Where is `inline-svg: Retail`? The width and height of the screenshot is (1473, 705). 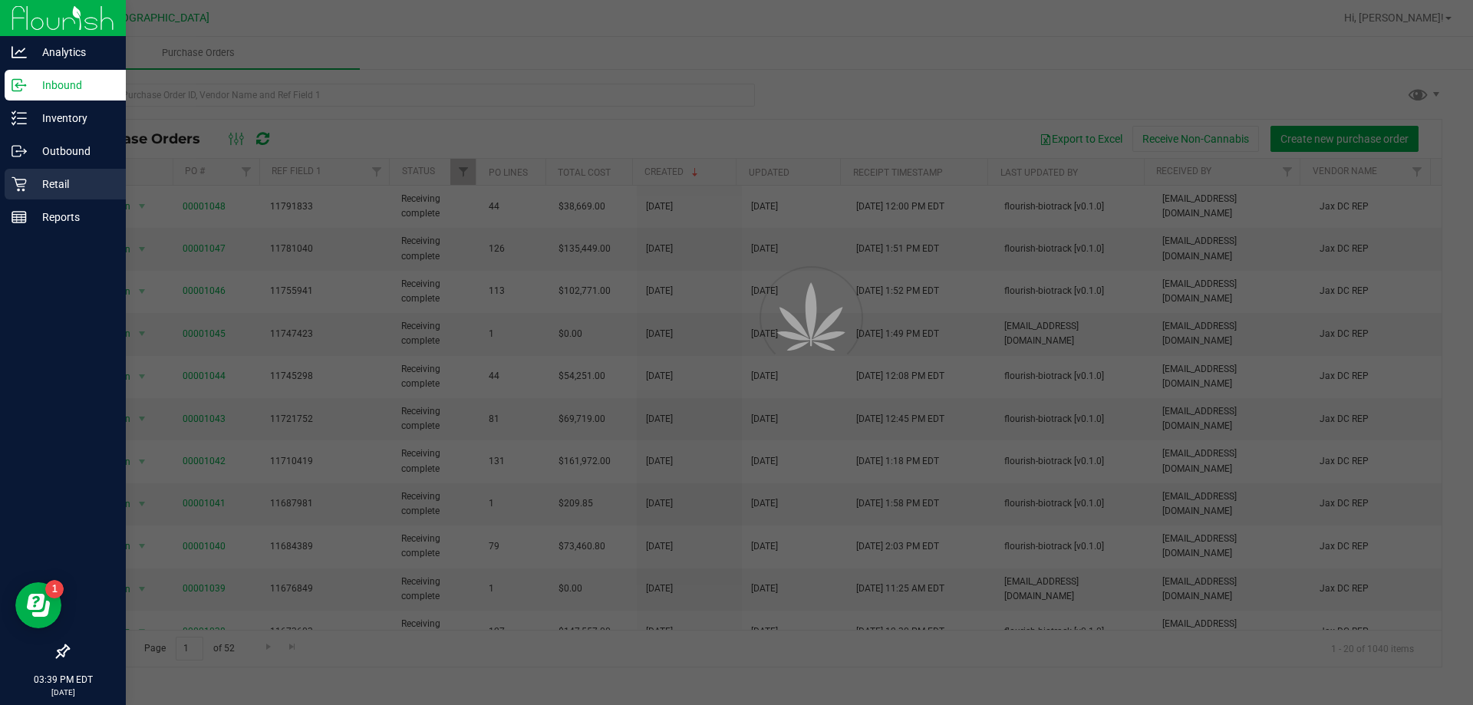 inline-svg: Retail is located at coordinates (19, 184).